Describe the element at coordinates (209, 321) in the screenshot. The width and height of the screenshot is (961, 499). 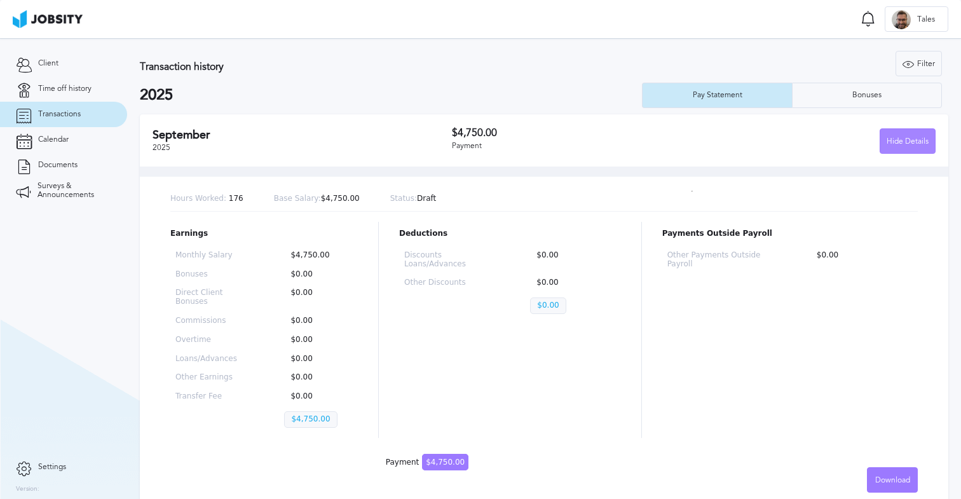
I see `p: Commissions` at that location.